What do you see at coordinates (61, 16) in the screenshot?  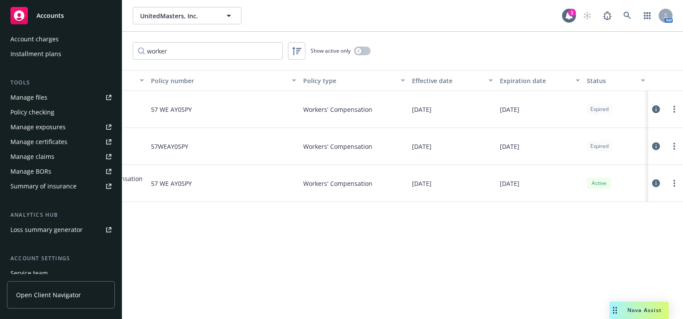 I see `a: Accounts` at bounding box center [61, 16].